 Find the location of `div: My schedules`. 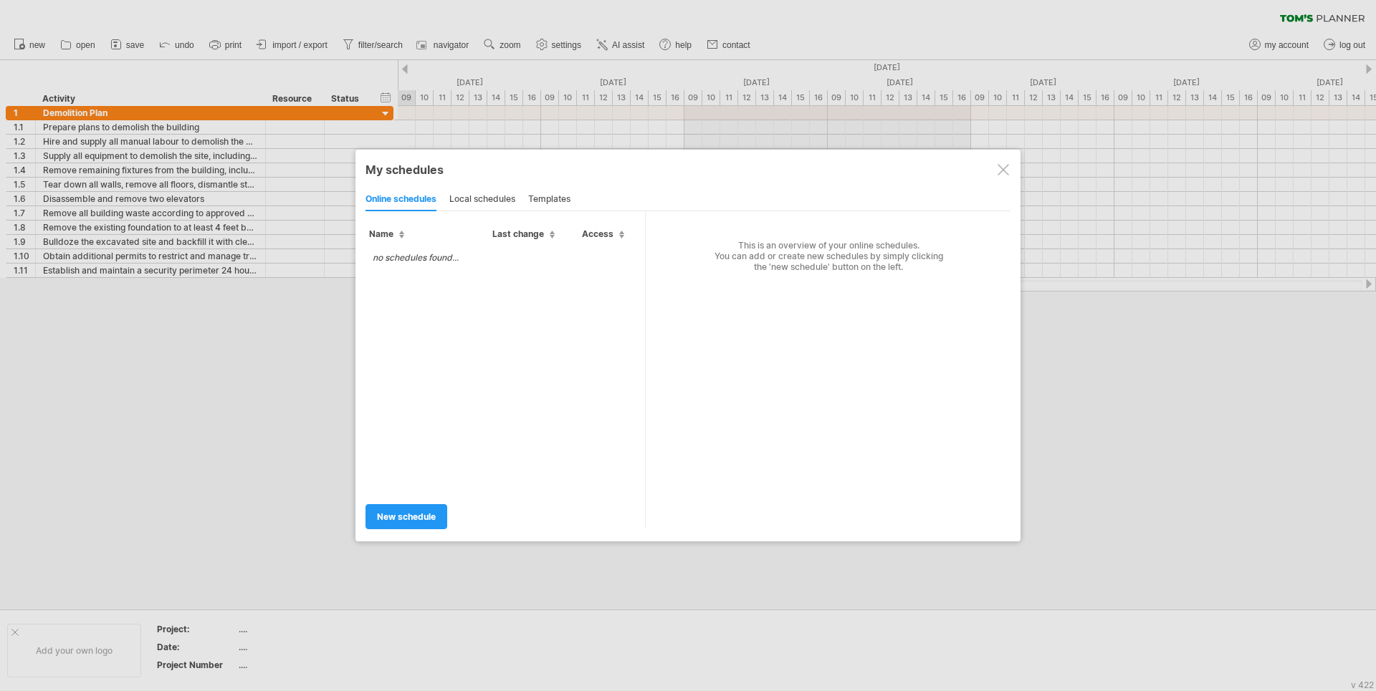

div: My schedules is located at coordinates (688, 170).